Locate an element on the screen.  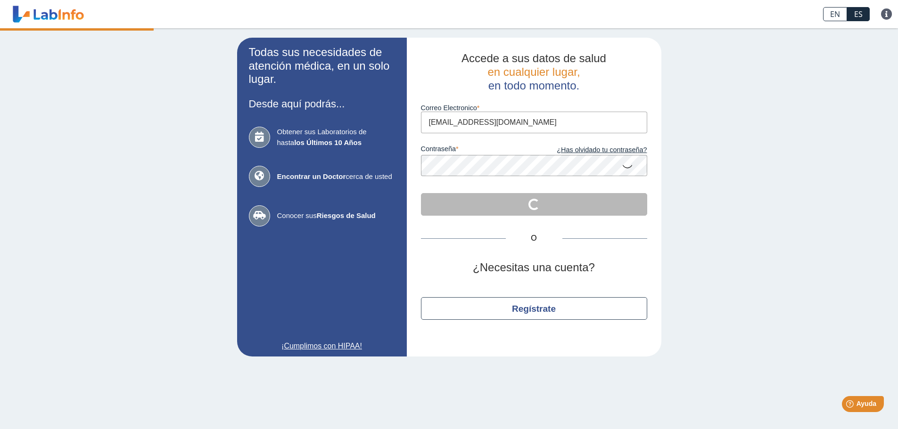
span: cerca de usted is located at coordinates (336, 177).